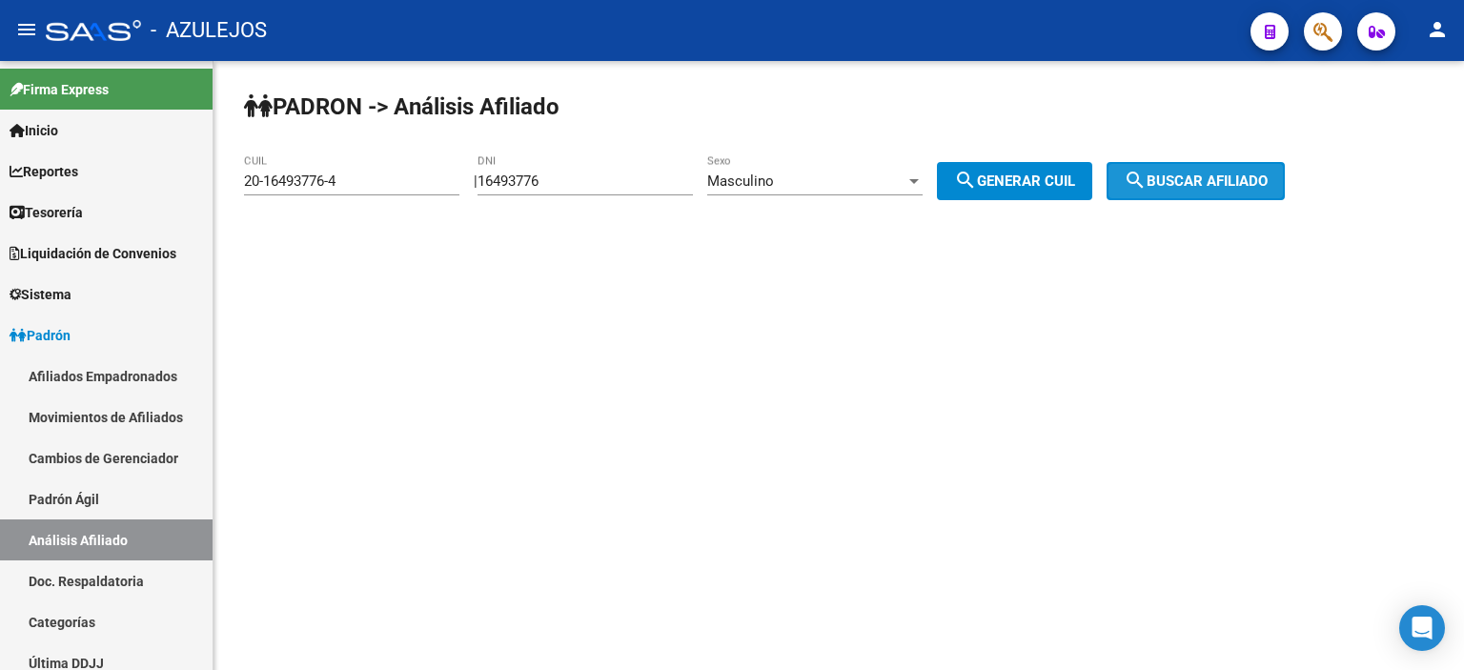  Describe the element at coordinates (1195, 181) in the screenshot. I see `button: Buscar afiliado` at that location.